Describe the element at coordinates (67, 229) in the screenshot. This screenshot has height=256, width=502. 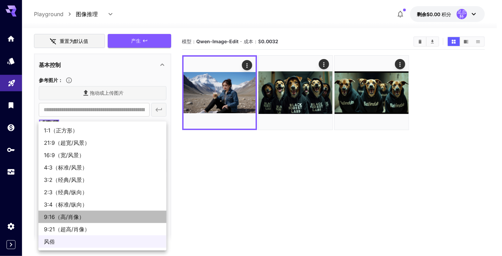
I see `font: 9:21（超高/肖像）` at that location.